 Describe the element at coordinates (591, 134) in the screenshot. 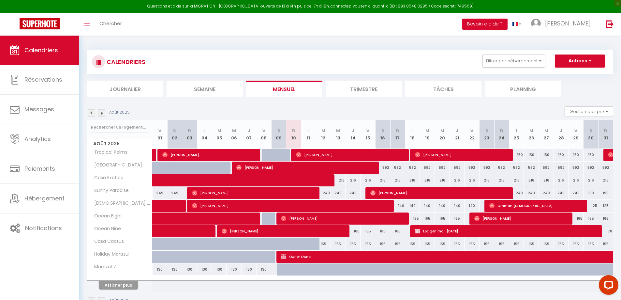

I see `th: 30` at that location.